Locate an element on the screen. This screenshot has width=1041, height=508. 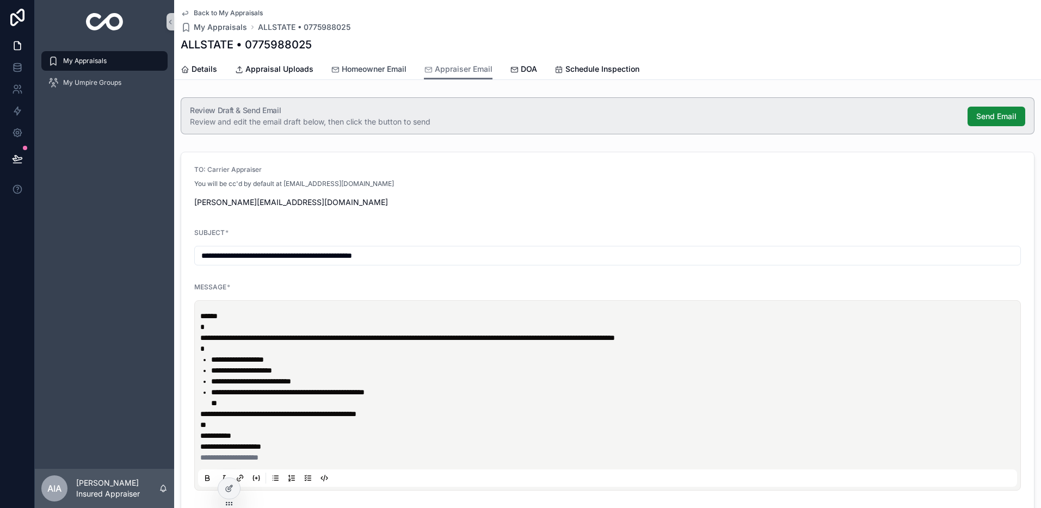
a: ALLSTATE • 0775988025 is located at coordinates (304, 27).